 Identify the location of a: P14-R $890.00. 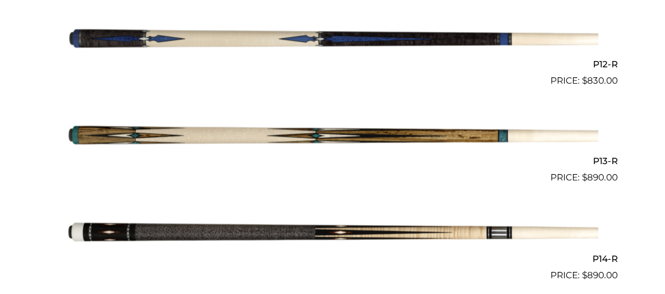
(333, 235).